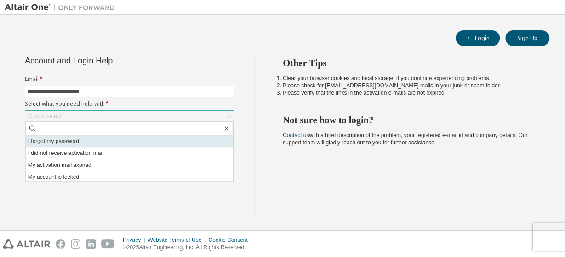 The width and height of the screenshot is (565, 257). I want to click on li: I forgot my password, so click(129, 141).